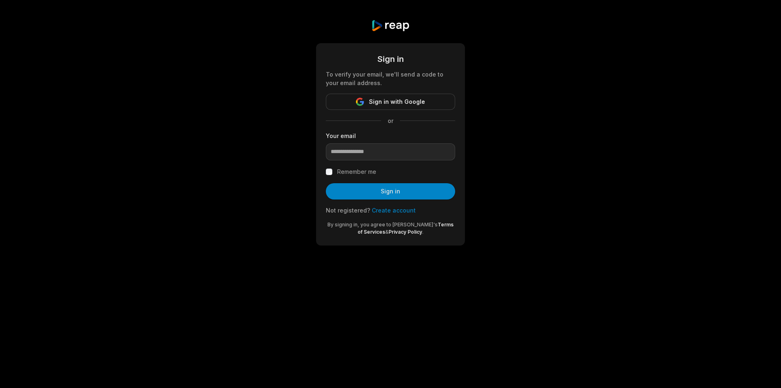 The width and height of the screenshot is (781, 388). I want to click on label: Your email, so click(391, 135).